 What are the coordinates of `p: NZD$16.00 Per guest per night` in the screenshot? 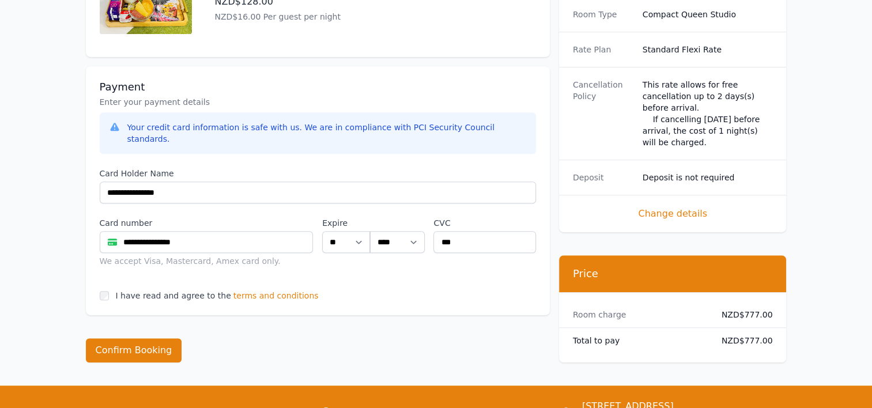 It's located at (323, 17).